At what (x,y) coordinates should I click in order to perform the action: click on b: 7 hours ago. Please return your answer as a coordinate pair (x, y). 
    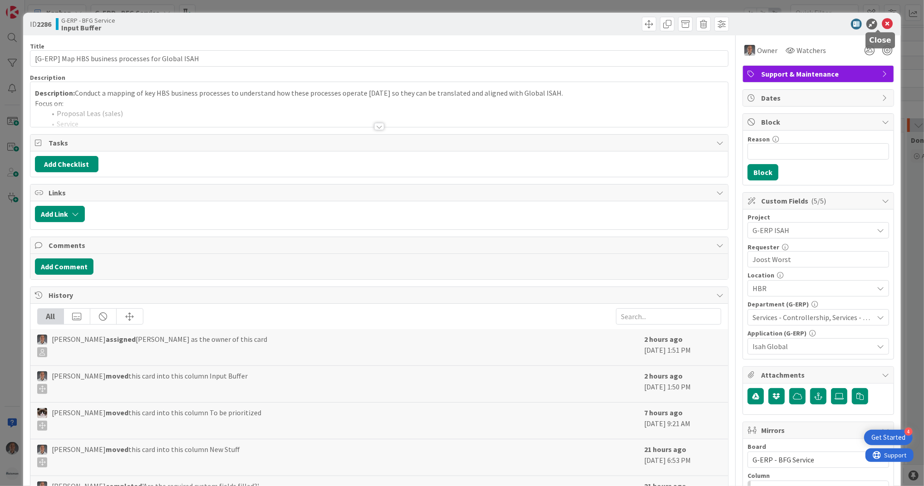
    Looking at the image, I should click on (663, 413).